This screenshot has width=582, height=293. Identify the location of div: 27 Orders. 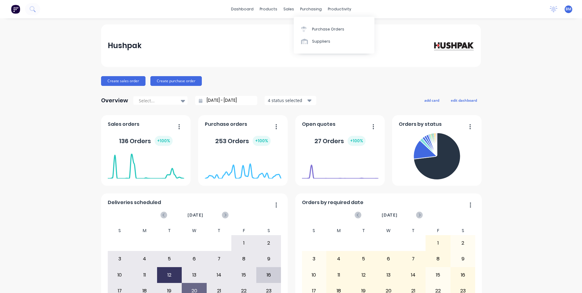
(340, 141).